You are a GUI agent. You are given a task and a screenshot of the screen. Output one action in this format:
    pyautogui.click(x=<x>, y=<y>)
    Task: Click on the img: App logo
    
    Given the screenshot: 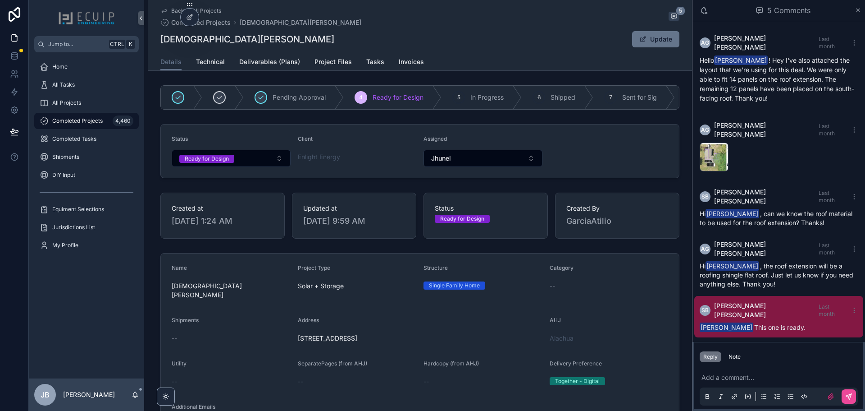 What is the action you would take?
    pyautogui.click(x=87, y=18)
    